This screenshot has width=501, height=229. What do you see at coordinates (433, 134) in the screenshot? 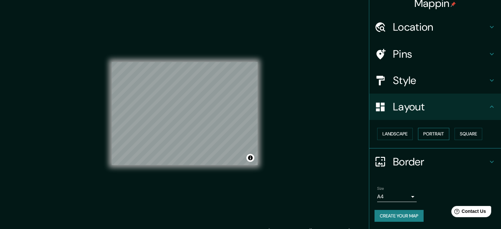
I see `button: Portrait` at bounding box center [433, 134].